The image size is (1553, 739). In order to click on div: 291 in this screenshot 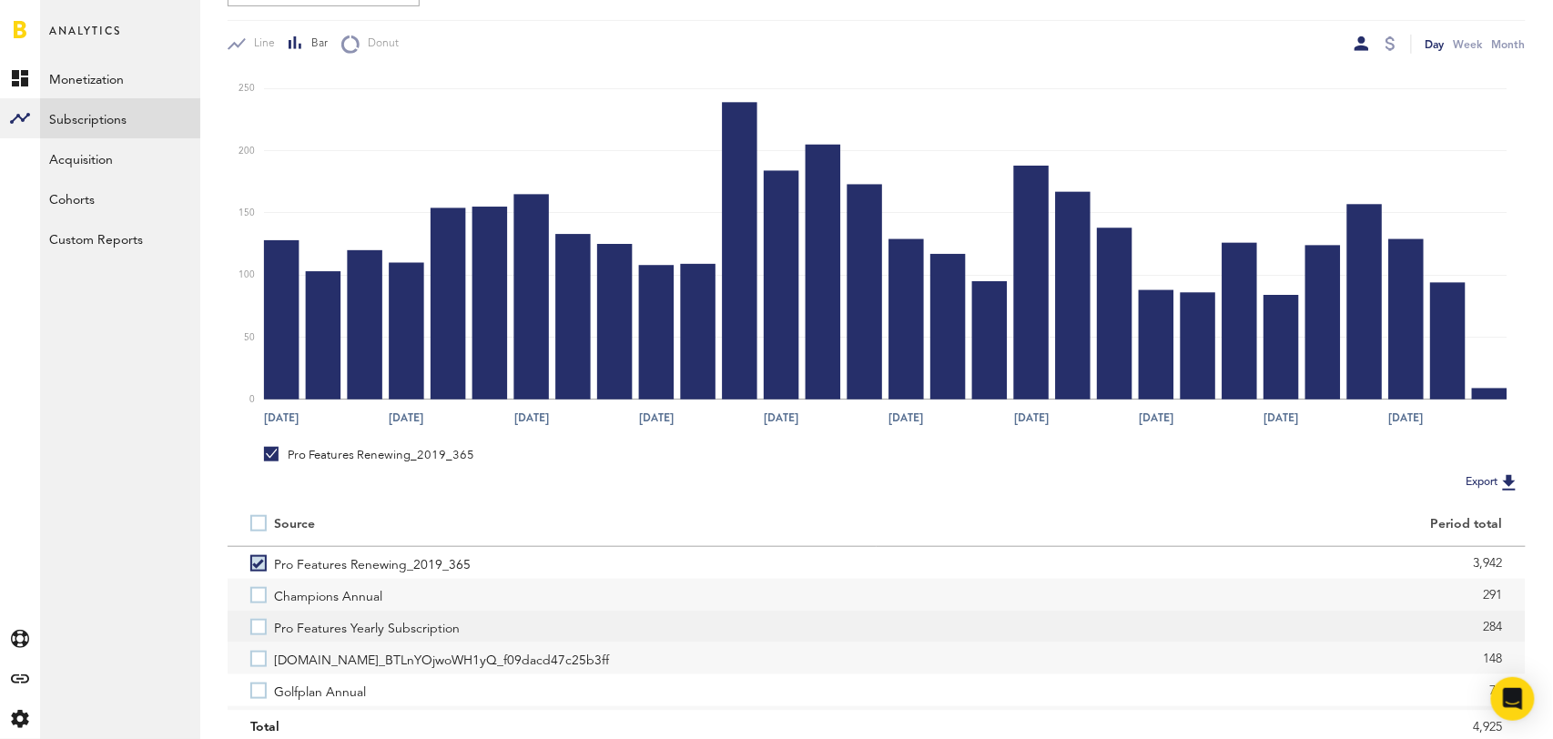, I will do `click(1200, 595)`.